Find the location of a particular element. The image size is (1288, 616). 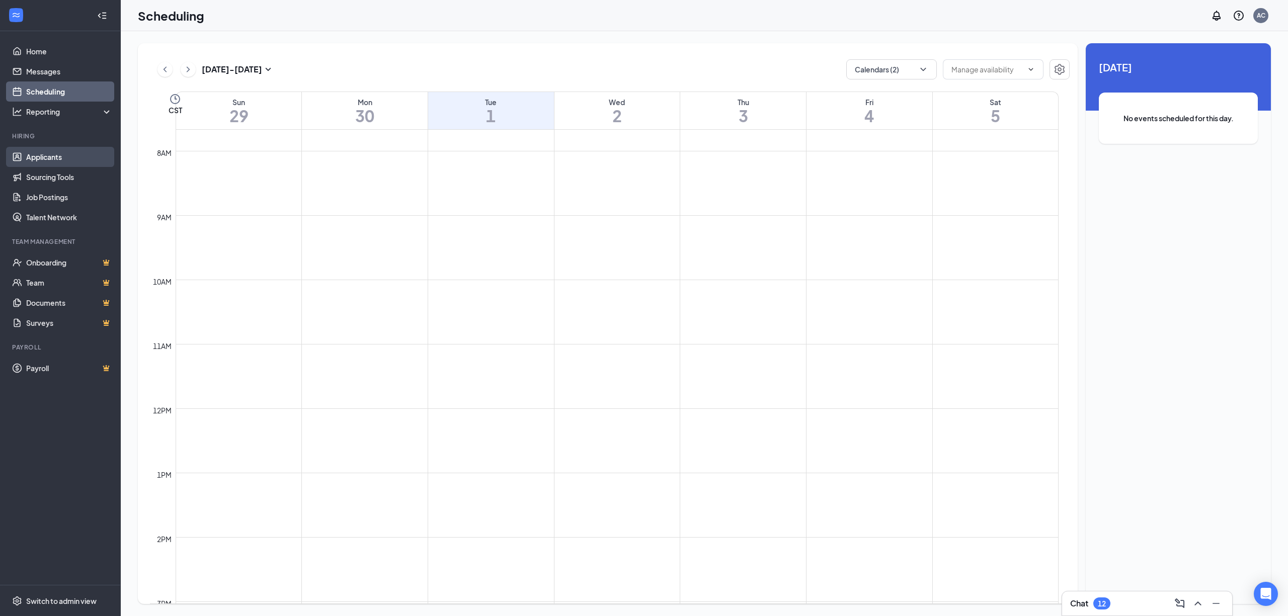

h1: 29 is located at coordinates (238, 116).